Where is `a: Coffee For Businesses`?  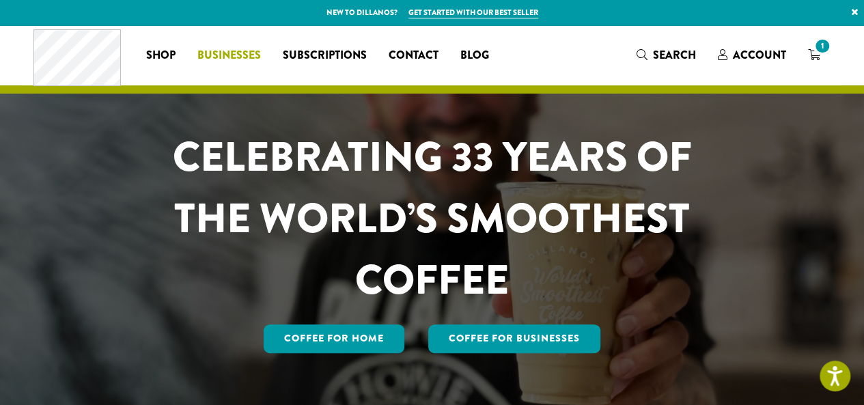
a: Coffee For Businesses is located at coordinates (514, 339).